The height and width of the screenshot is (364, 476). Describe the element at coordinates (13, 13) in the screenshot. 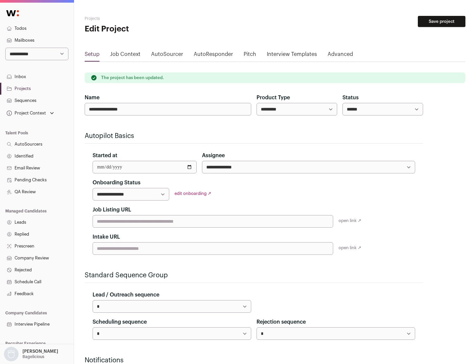

I see `img: Wellfound` at that location.